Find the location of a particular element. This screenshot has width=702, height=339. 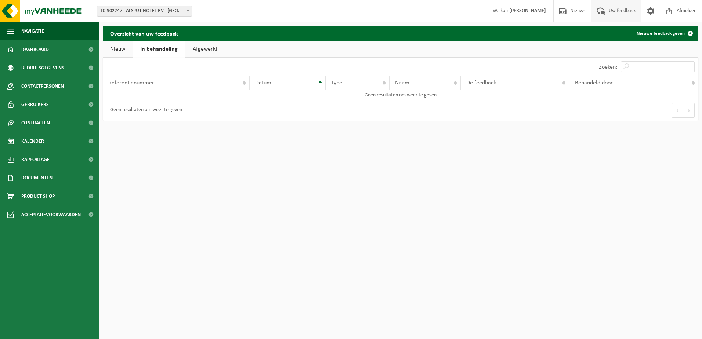

span: Navigatie is located at coordinates (33, 31).